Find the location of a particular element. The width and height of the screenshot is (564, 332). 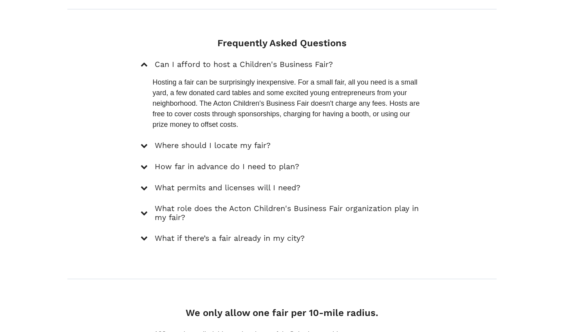

h5: What role does the Acton Children's Business Fair organization play in my fair? is located at coordinates (288, 213).